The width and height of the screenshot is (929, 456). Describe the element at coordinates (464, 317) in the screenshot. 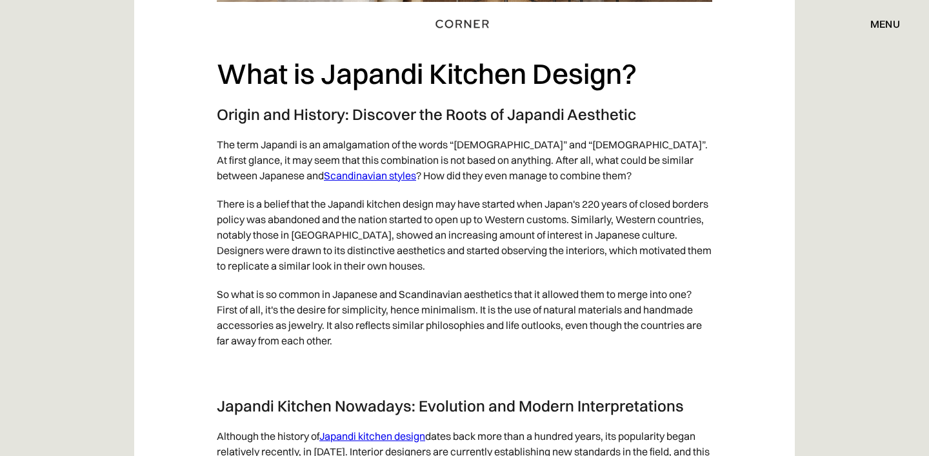

I see `p: So what is so common in Japanese and Scandinavian aesthetics that it allowed them to merge into o...` at that location.